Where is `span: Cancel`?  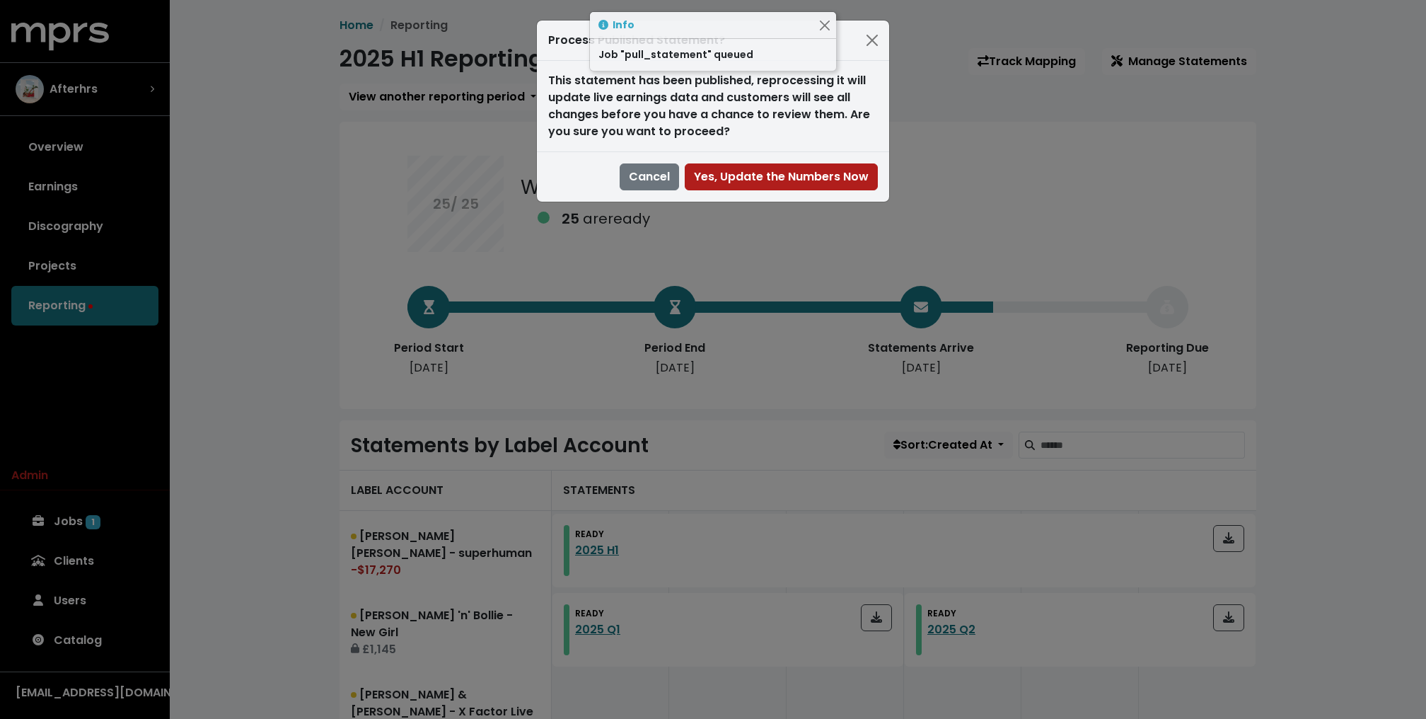 span: Cancel is located at coordinates (649, 176).